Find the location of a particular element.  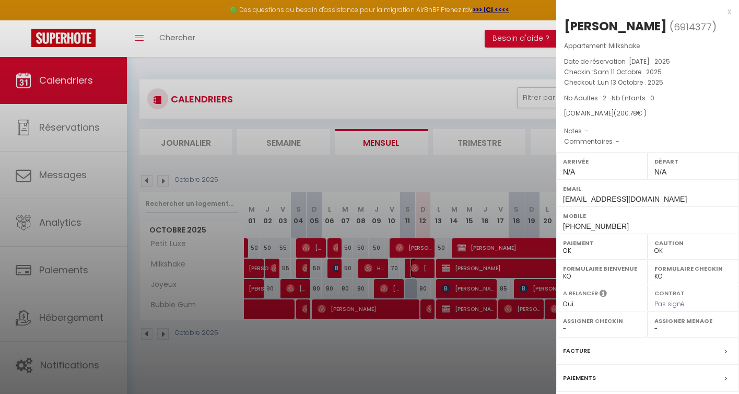

label: Assigner Checkin is located at coordinates (602, 321).